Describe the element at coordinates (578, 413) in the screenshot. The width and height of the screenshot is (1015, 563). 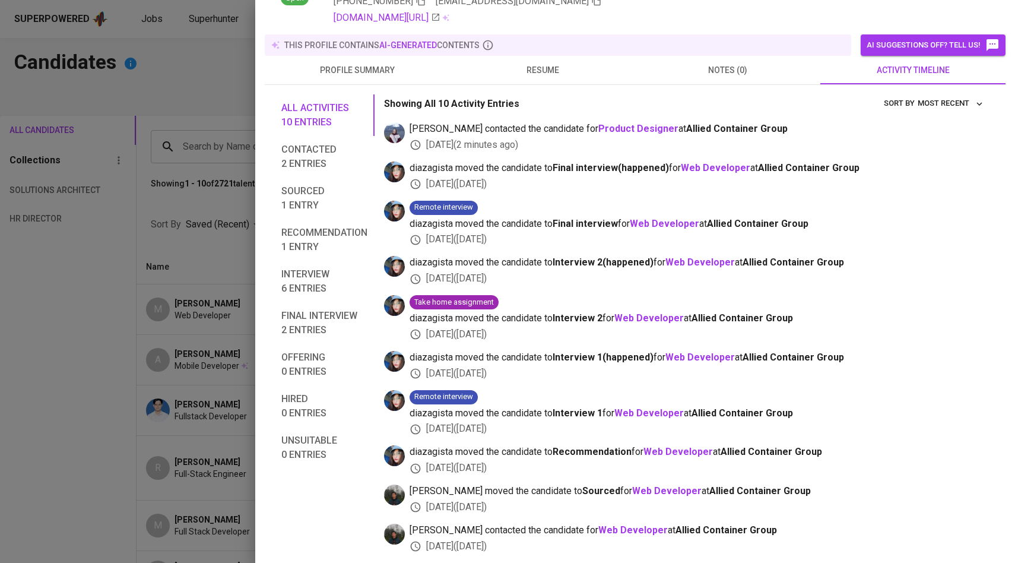
I see `b: Interview 1` at that location.